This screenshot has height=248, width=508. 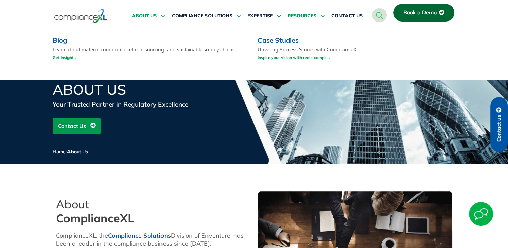 What do you see at coordinates (302, 16) in the screenshot?
I see `span: RESOURCES` at bounding box center [302, 16].